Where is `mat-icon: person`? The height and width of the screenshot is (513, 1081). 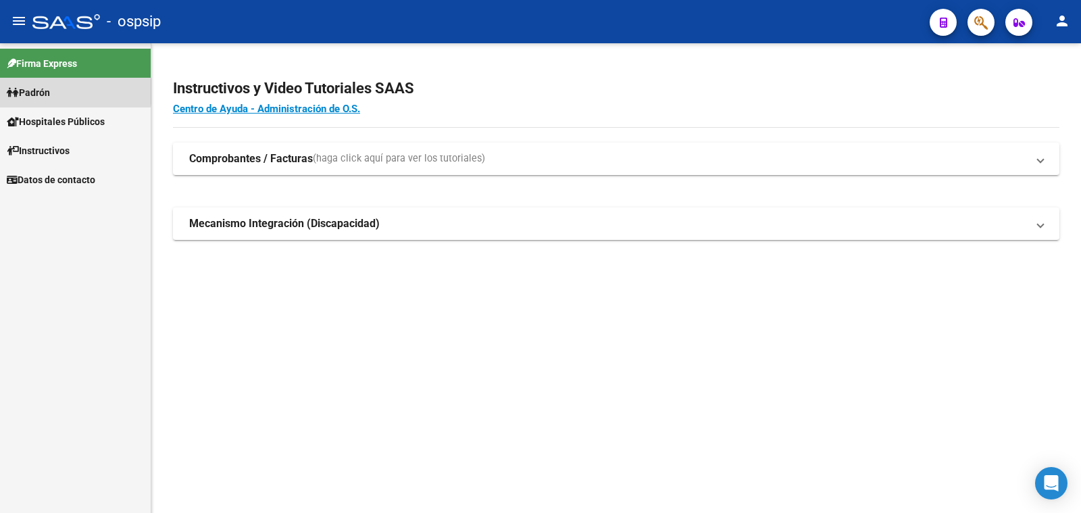 mat-icon: person is located at coordinates (1063, 21).